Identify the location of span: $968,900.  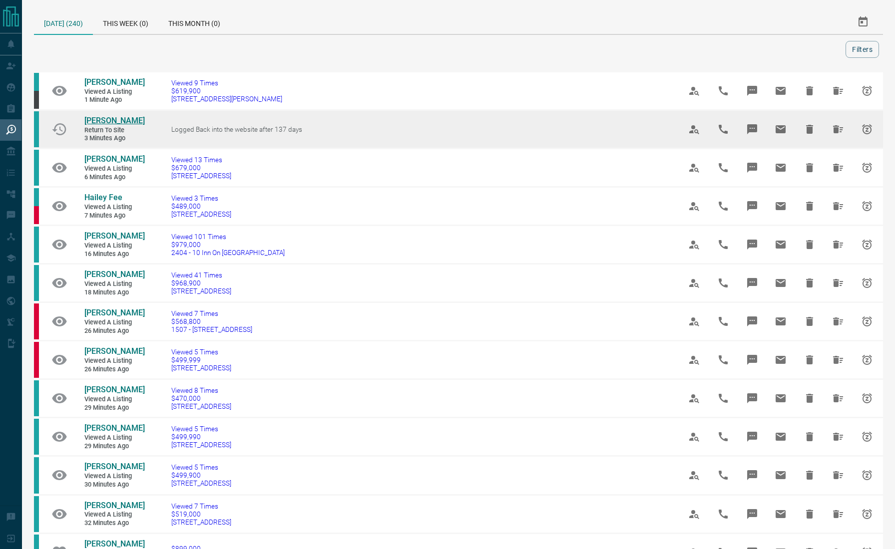
(201, 283).